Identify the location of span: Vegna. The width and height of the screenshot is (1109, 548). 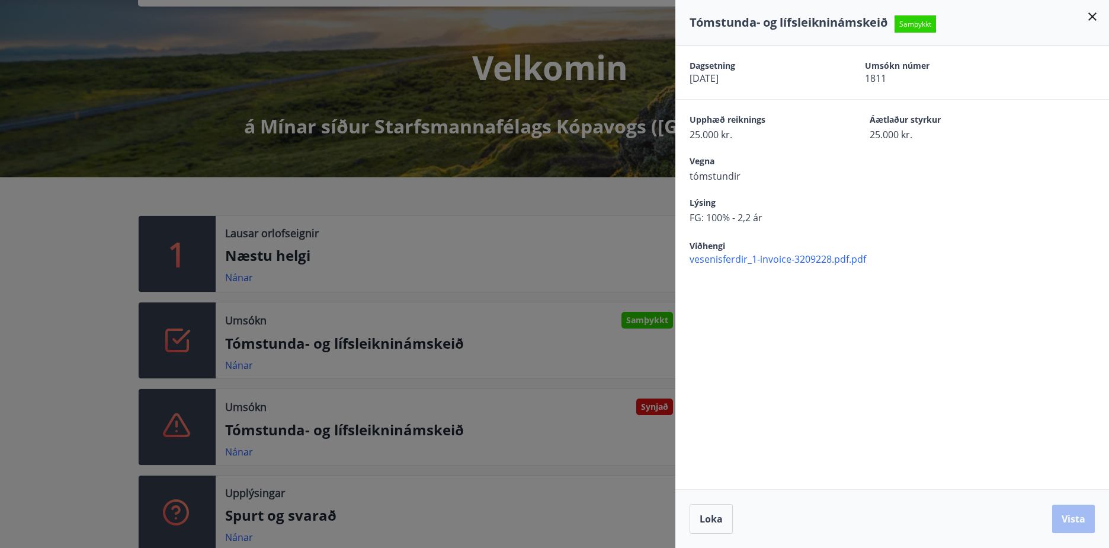
(759, 162).